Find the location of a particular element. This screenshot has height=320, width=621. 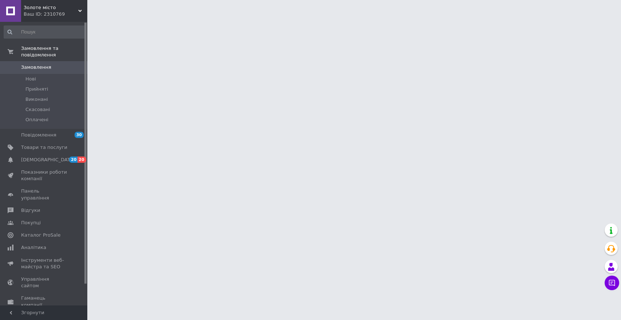

span: 30 is located at coordinates (79, 135).